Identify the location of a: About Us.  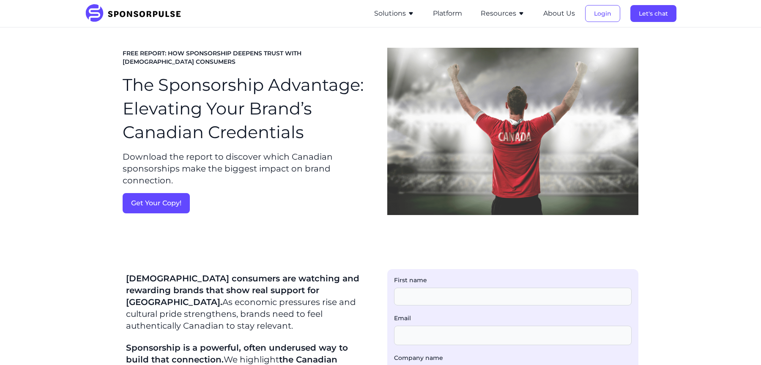
(559, 14).